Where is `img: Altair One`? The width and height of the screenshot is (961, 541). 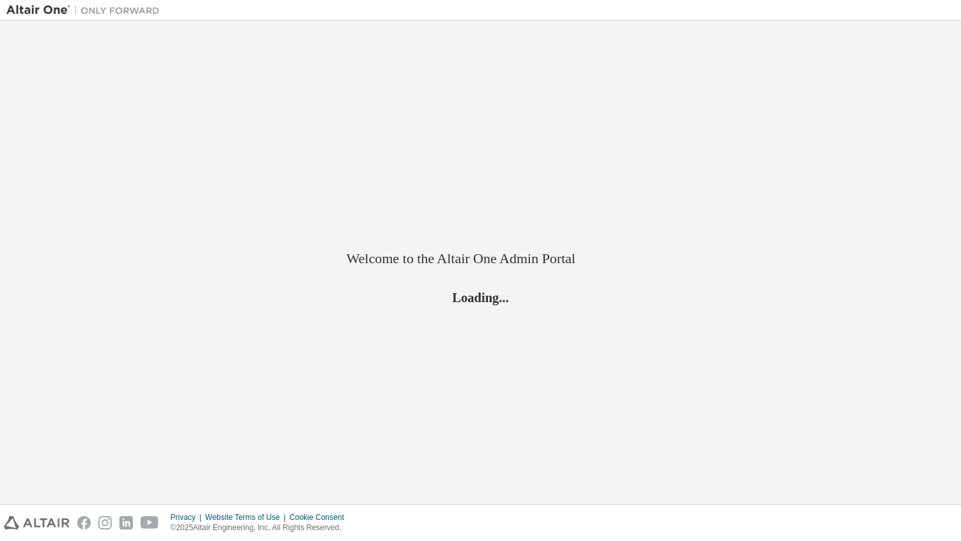 img: Altair One is located at coordinates (86, 10).